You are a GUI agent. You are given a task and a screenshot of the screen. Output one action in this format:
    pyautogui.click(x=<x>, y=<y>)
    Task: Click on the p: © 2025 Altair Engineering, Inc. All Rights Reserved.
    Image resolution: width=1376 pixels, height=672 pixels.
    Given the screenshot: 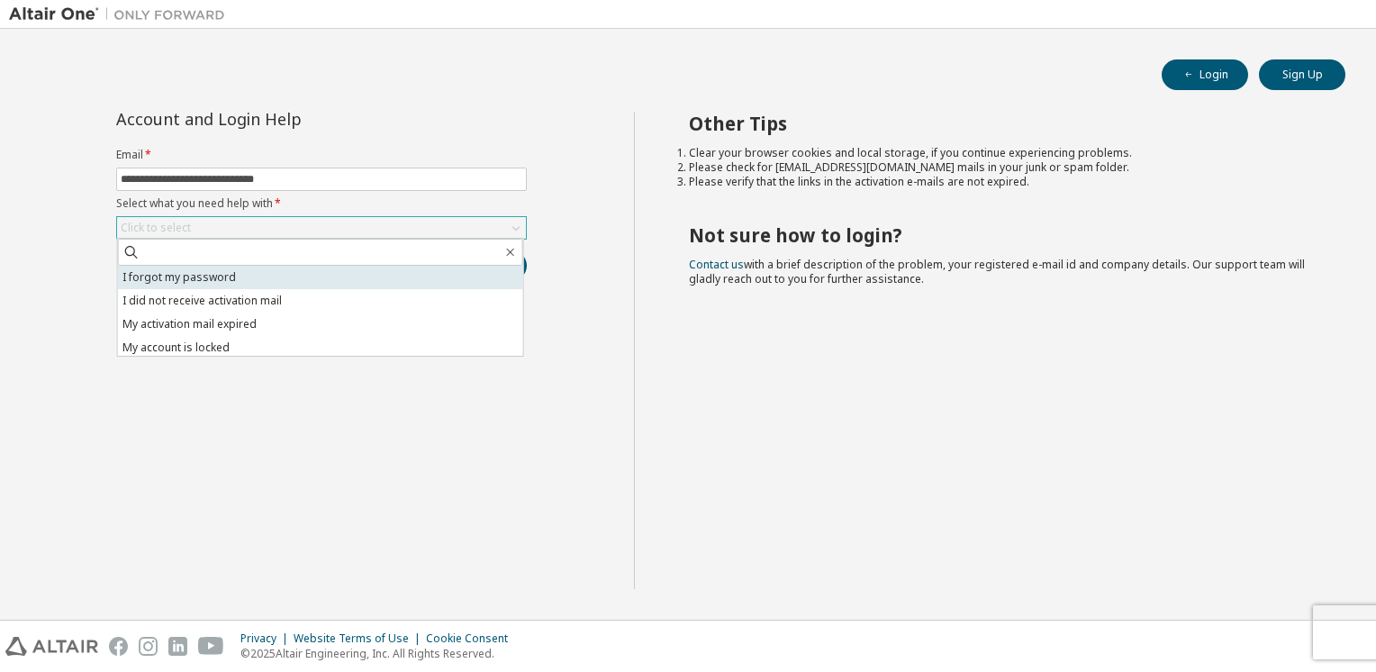 What is the action you would take?
    pyautogui.click(x=379, y=653)
    